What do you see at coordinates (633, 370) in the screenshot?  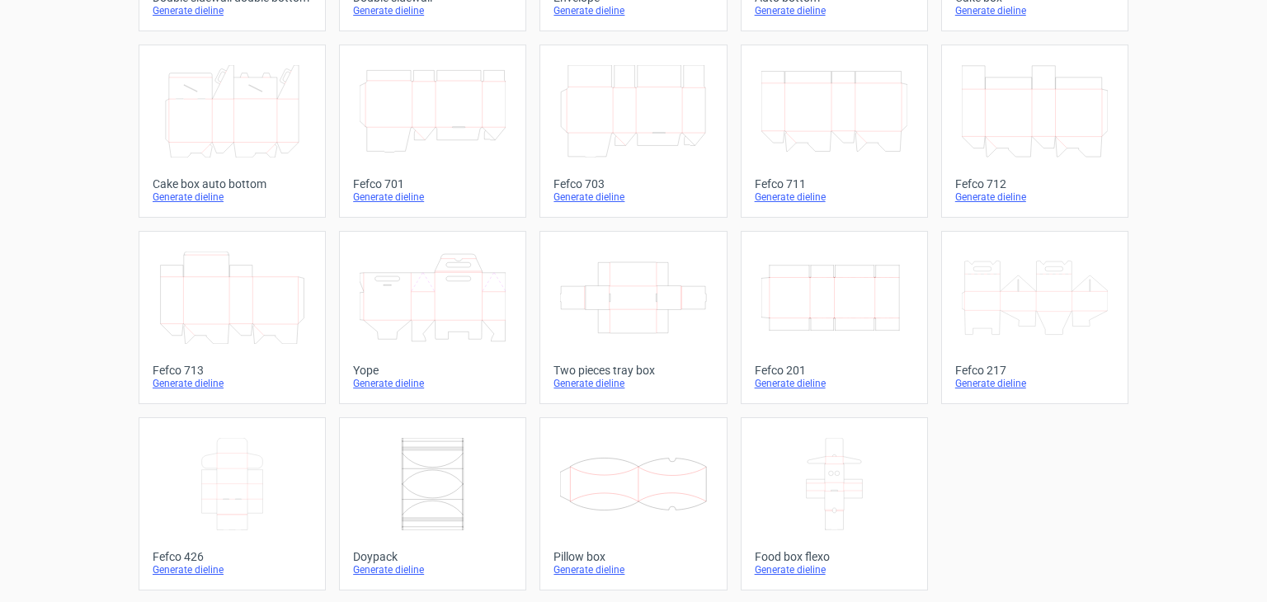 I see `div: Two pieces tray box` at bounding box center [633, 370].